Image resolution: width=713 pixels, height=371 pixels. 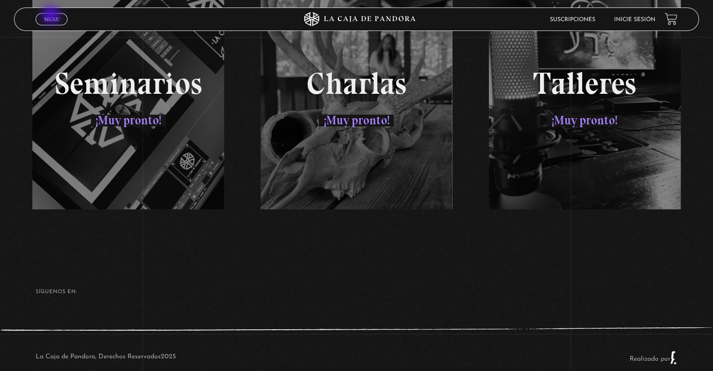 I want to click on span: Menu, so click(x=52, y=19).